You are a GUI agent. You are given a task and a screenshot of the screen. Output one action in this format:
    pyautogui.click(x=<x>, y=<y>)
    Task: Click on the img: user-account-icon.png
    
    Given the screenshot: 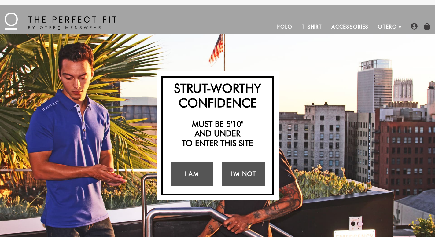 What is the action you would take?
    pyautogui.click(x=414, y=26)
    